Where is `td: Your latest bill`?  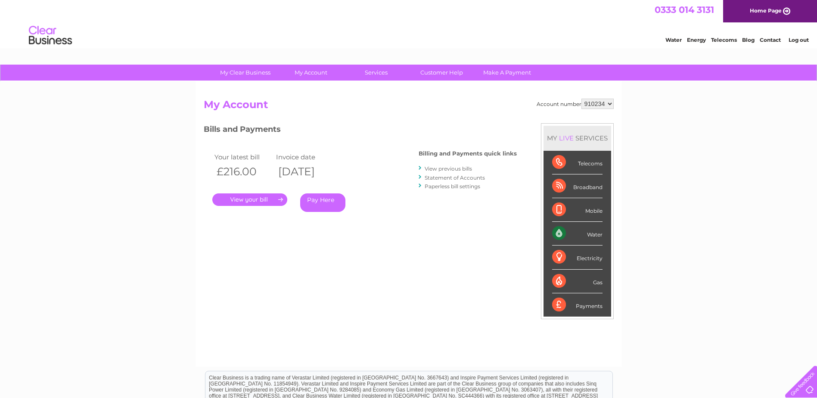
td: Your latest bill is located at coordinates (243, 157).